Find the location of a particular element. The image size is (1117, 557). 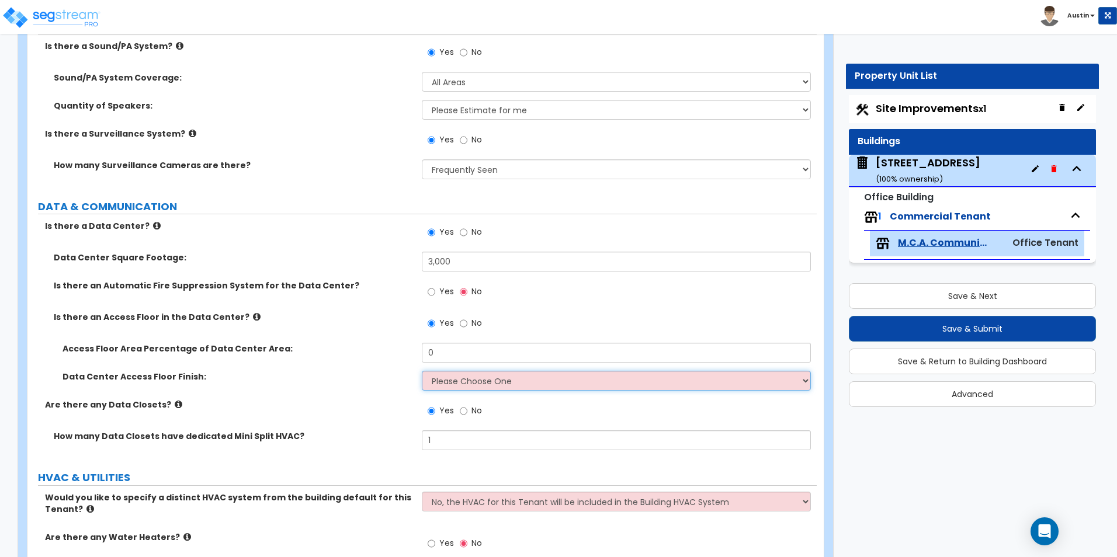

span: 11100 Brittmoore Park Dr is located at coordinates (917, 170).